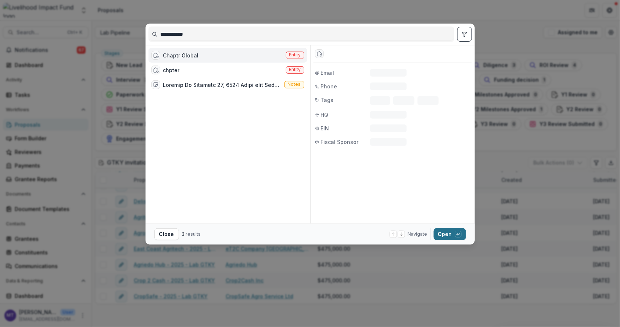  What do you see at coordinates (181, 55) in the screenshot?
I see `div: Chaptr Global` at bounding box center [181, 55].